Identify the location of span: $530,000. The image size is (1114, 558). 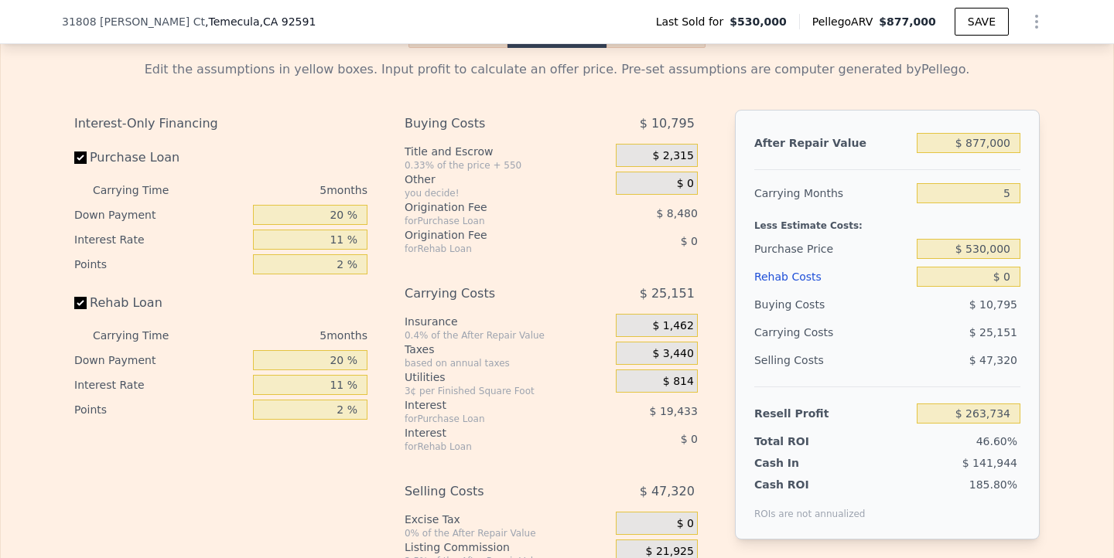
(758, 22).